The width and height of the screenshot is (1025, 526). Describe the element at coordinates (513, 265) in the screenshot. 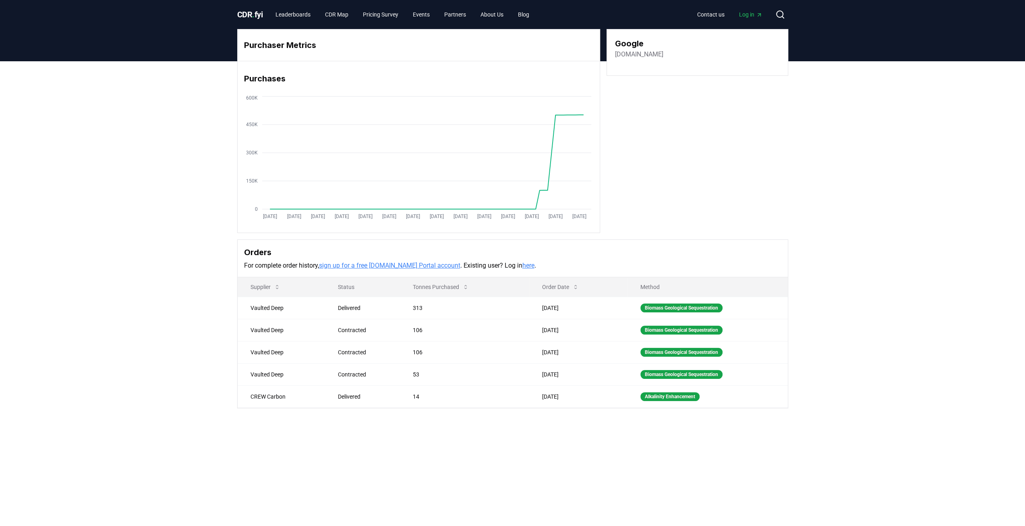

I see `p: For complete order history, . Existing user? Log in .` at that location.